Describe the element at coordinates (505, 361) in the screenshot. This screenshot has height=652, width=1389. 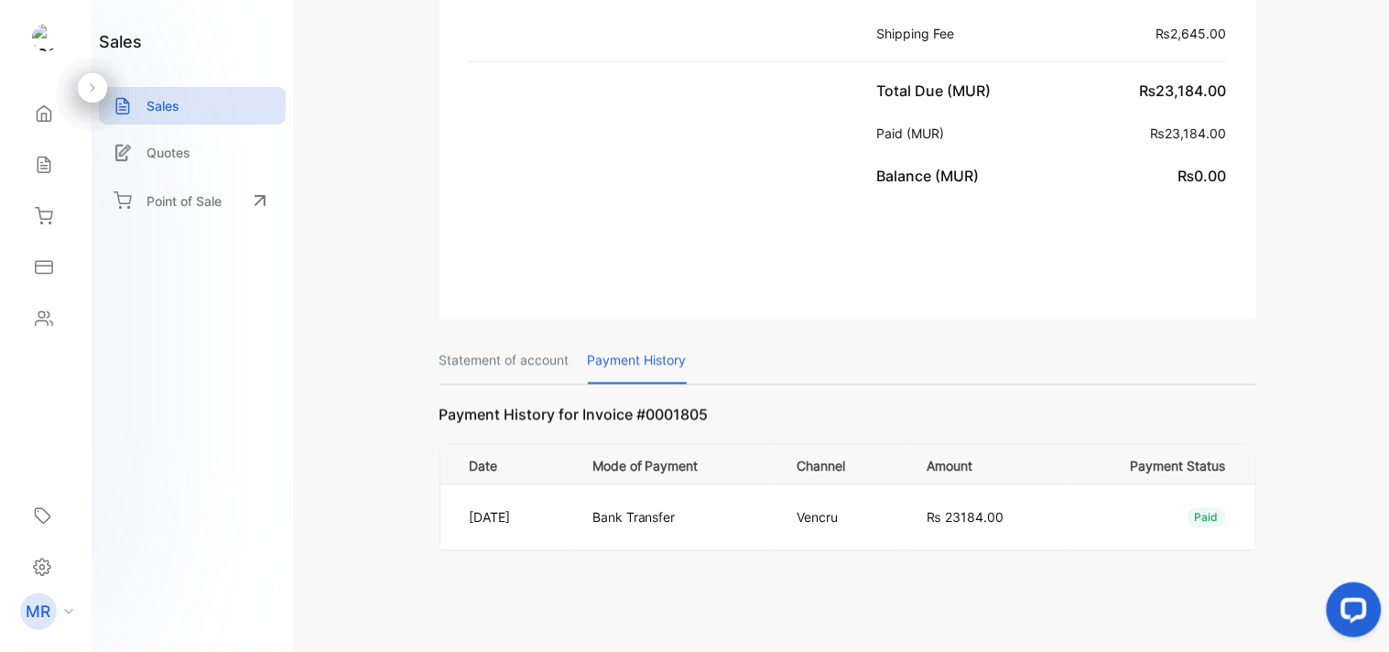
I see `p: Statement of account` at that location.